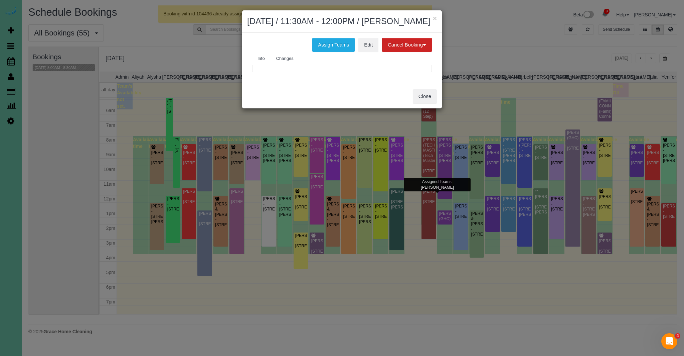 The width and height of the screenshot is (684, 356). What do you see at coordinates (369, 45) in the screenshot?
I see `a: Edit` at bounding box center [369, 45].